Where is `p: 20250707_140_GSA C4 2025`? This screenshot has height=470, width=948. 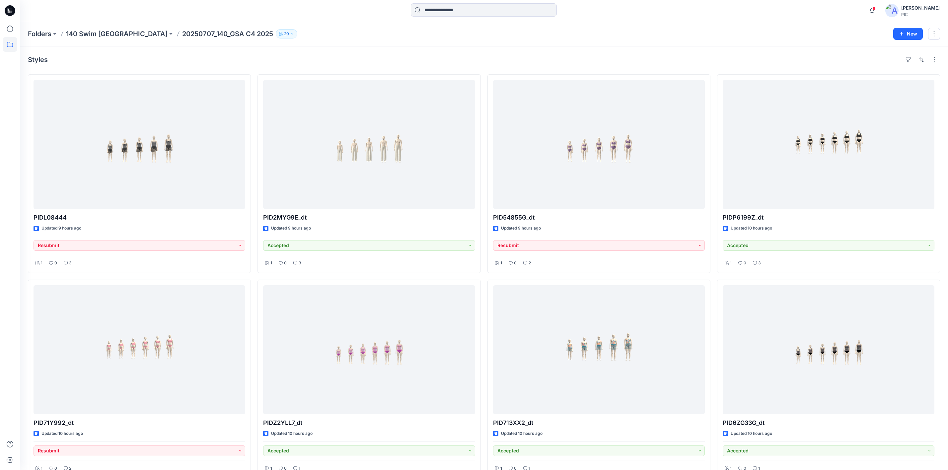 p: 20250707_140_GSA C4 2025 is located at coordinates (228, 34).